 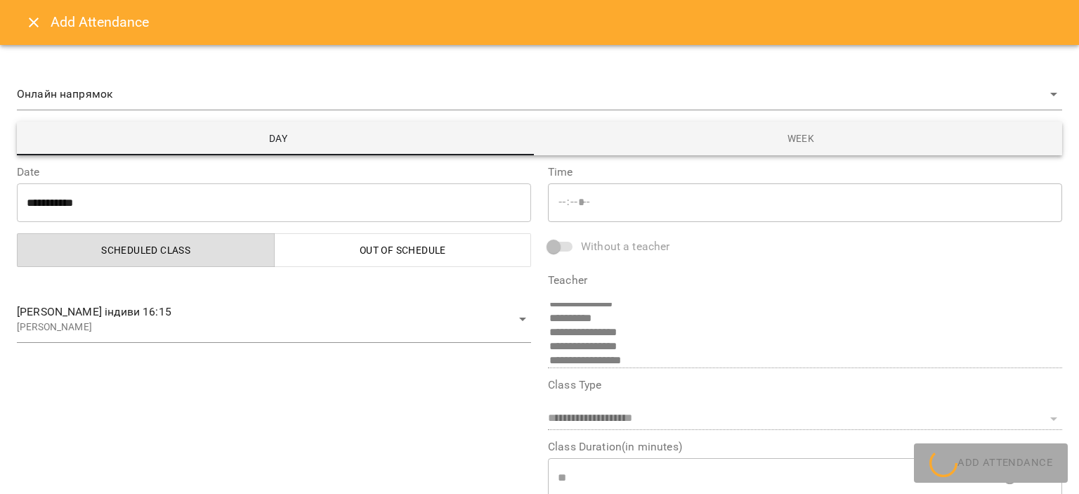 What do you see at coordinates (625, 247) in the screenshot?
I see `span: Without a teacher` at bounding box center [625, 247].